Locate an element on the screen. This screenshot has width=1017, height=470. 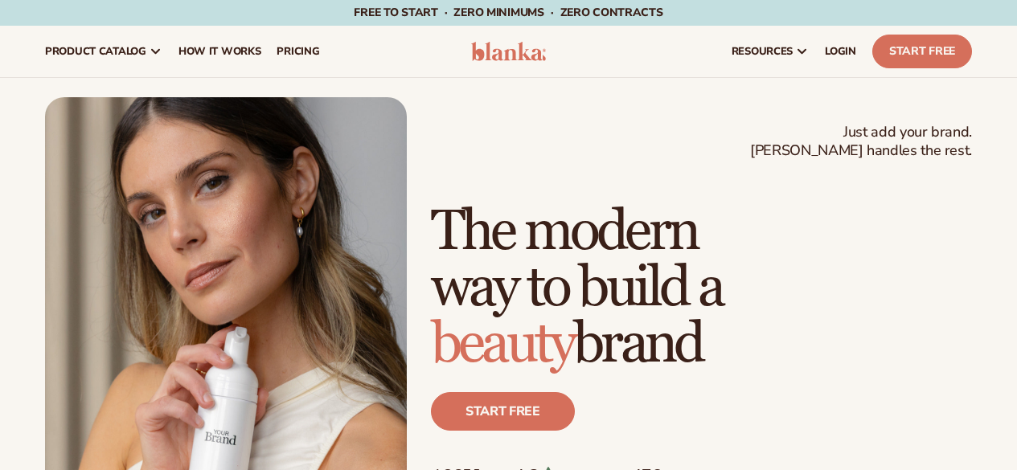
a: logo is located at coordinates (509, 51).